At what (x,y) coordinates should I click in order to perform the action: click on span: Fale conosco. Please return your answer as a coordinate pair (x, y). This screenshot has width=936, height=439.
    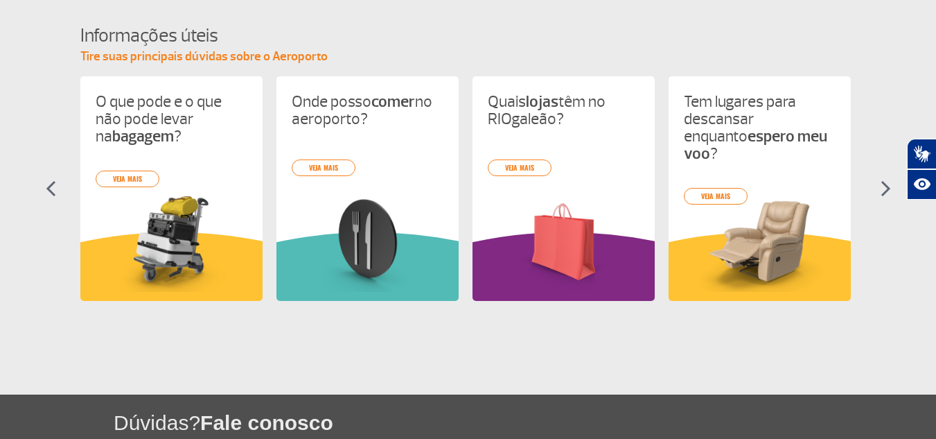
    Looking at the image, I should click on (267, 422).